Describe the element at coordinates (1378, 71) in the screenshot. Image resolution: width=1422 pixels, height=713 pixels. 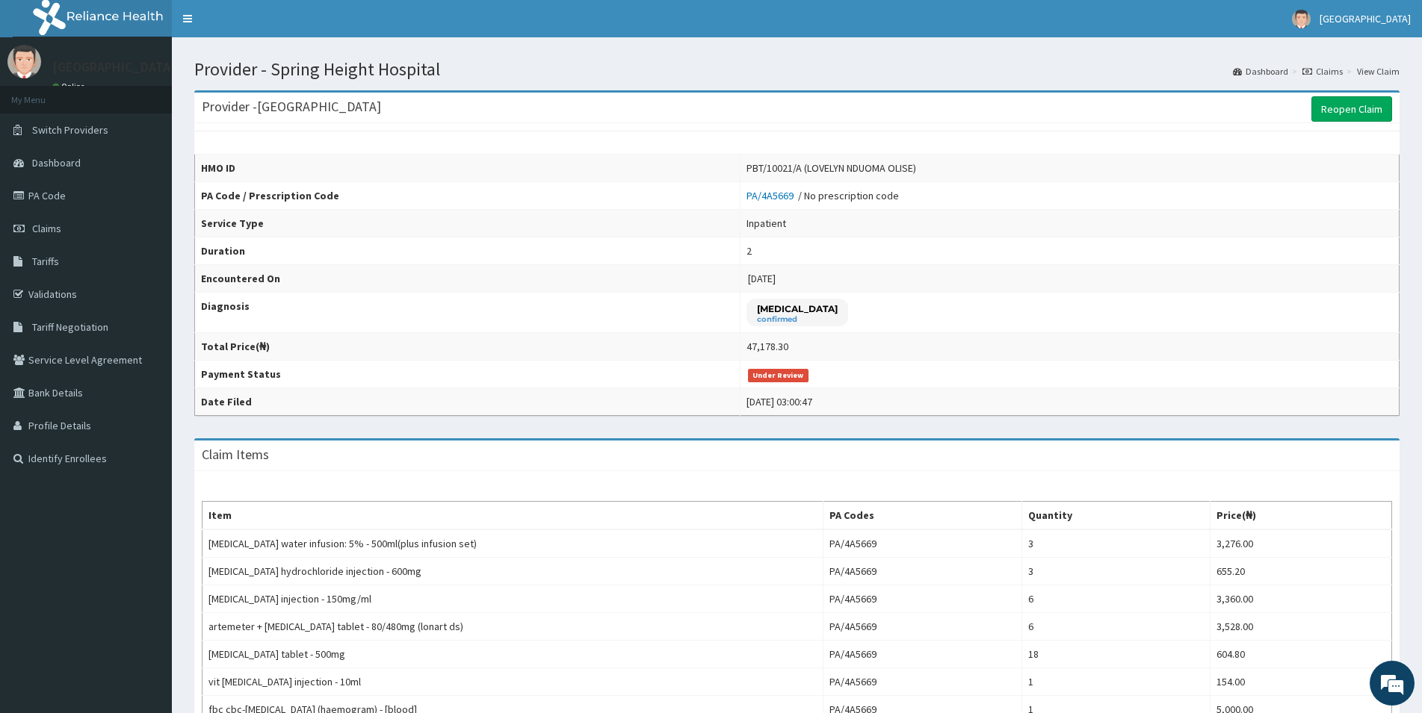
I see `a: View Claim` at that location.